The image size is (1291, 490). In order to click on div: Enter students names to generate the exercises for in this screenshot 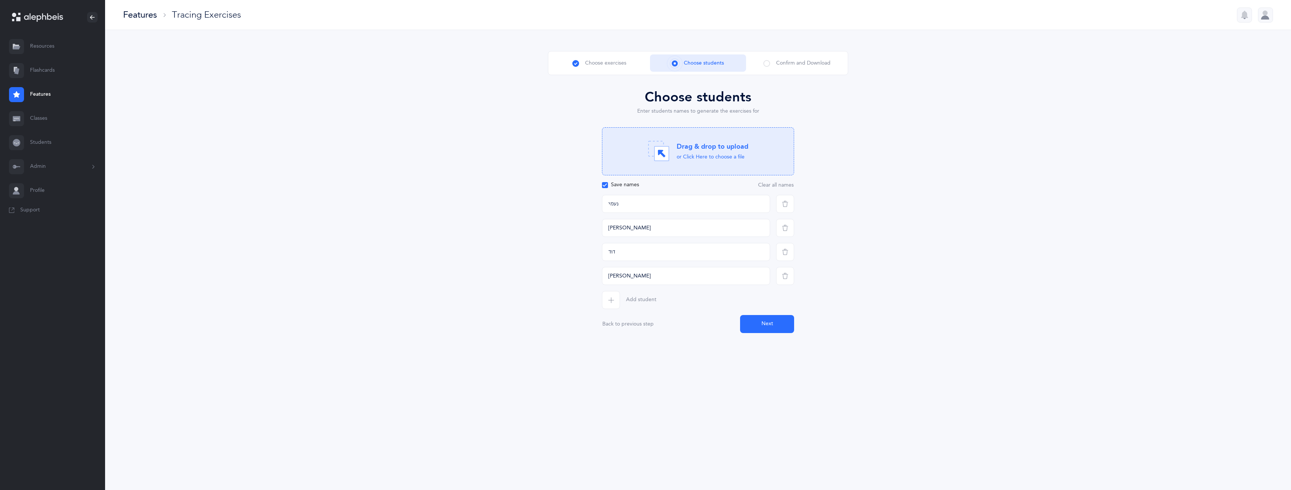, I will do `click(698, 111)`.